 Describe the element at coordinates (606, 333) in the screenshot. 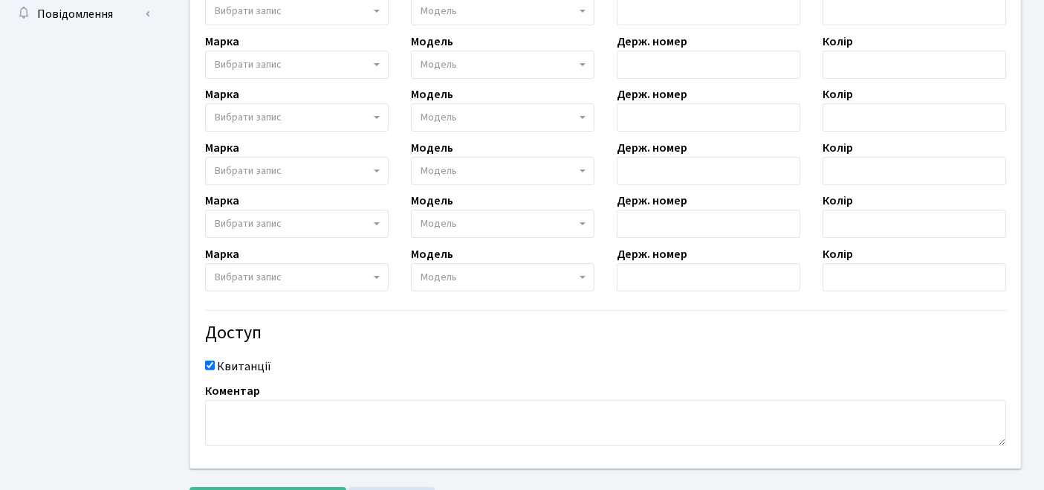

I see `h4: Доступ` at that location.